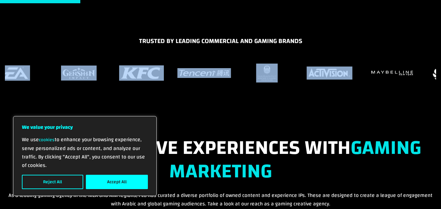 The width and height of the screenshot is (441, 209). I want to click on h5: TRUSTED BY LEADING COMMERCIAL AND GAMING BRANDS, so click(220, 43).